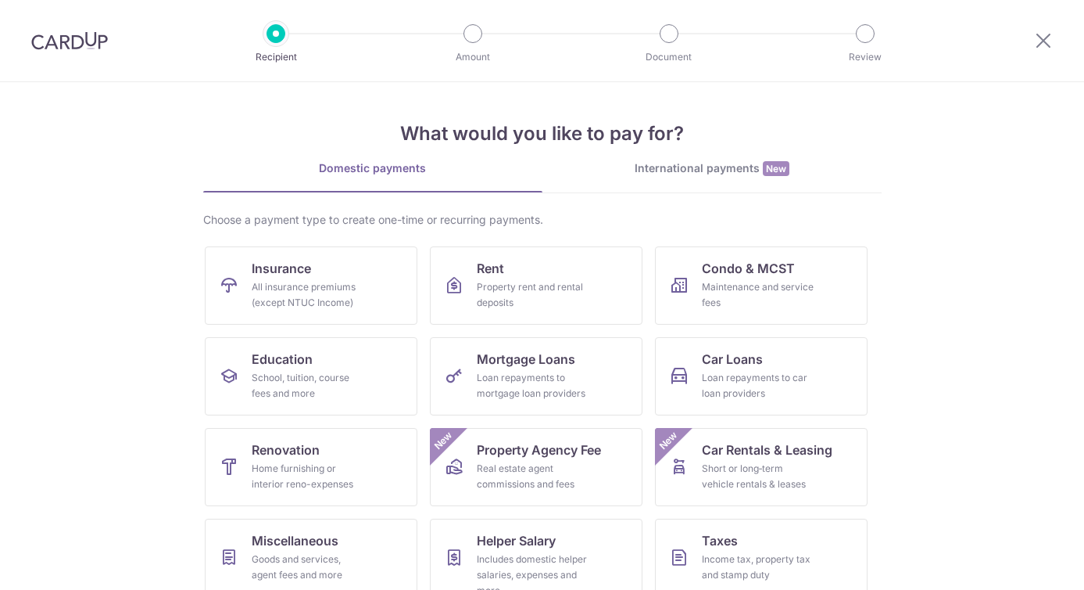 This screenshot has width=1084, height=590. Describe the element at coordinates (758, 385) in the screenshot. I see `div: Loan repayments to car loan providers` at that location.